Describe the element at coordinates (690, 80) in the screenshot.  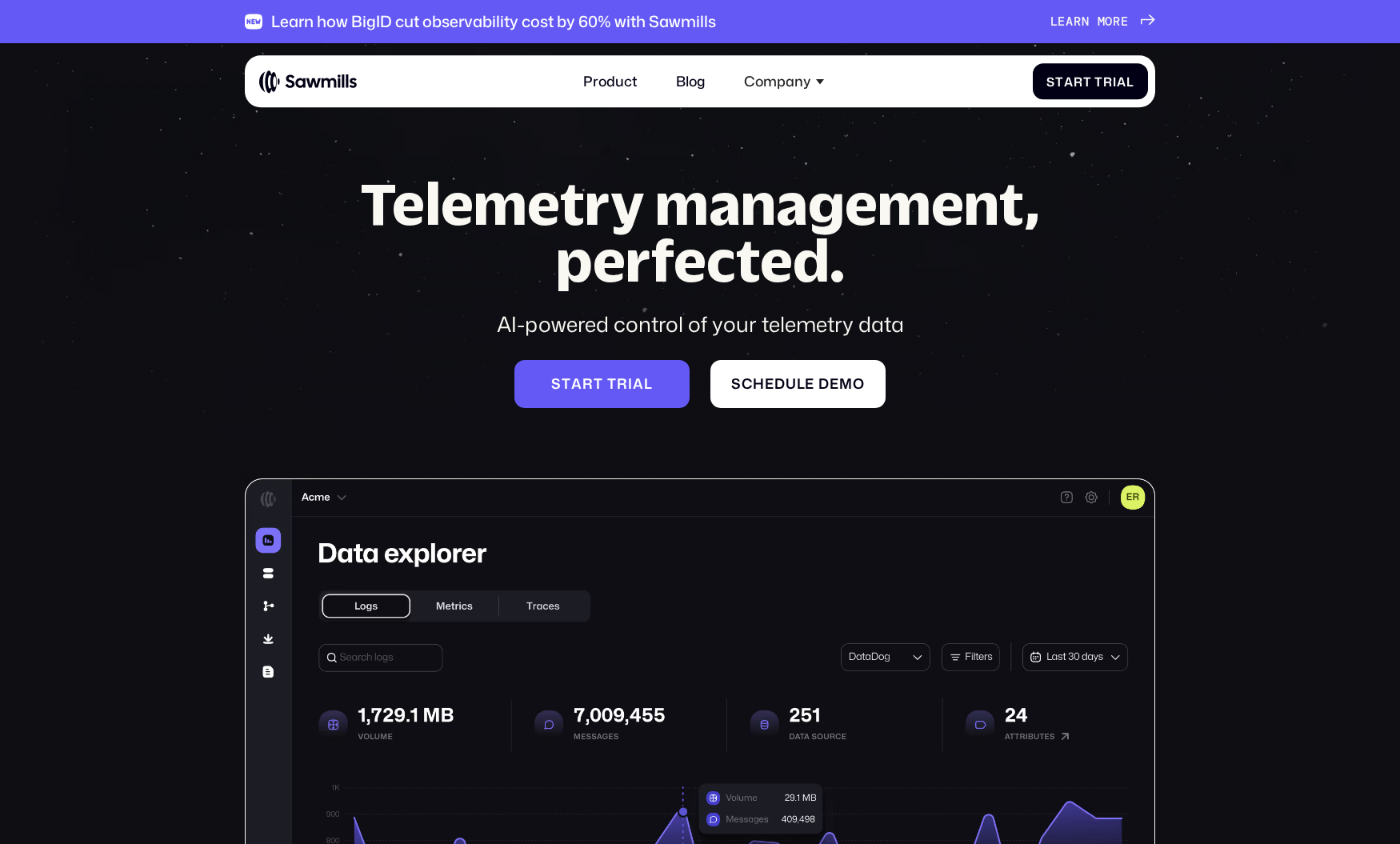
I see `a: Blog` at that location.